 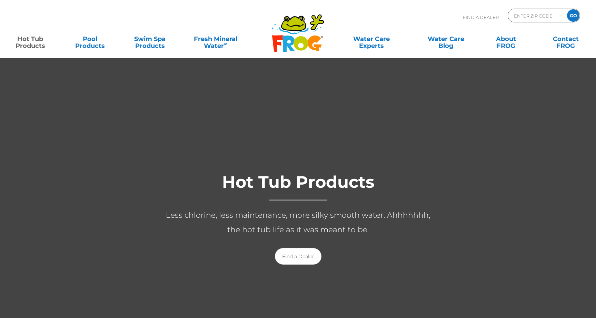 What do you see at coordinates (30, 39) in the screenshot?
I see `a: Hot TubProducts` at bounding box center [30, 39].